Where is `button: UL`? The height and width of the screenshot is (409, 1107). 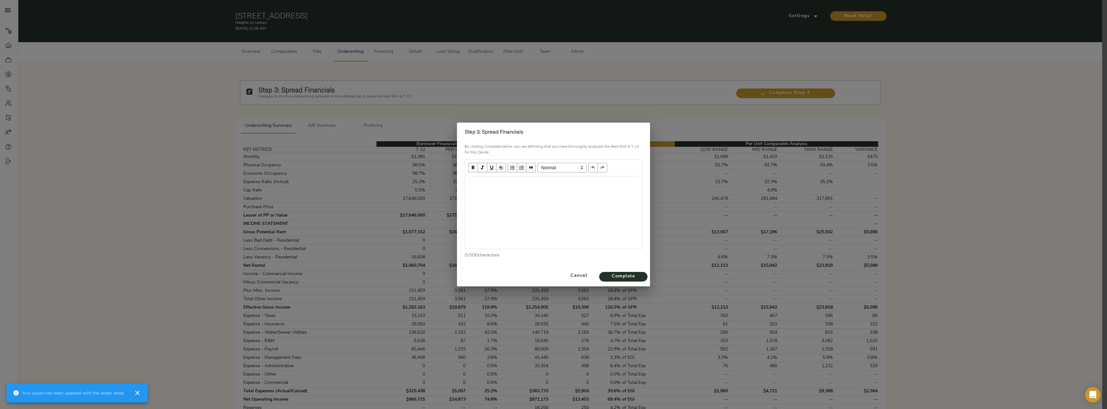 button: UL is located at coordinates (512, 168).